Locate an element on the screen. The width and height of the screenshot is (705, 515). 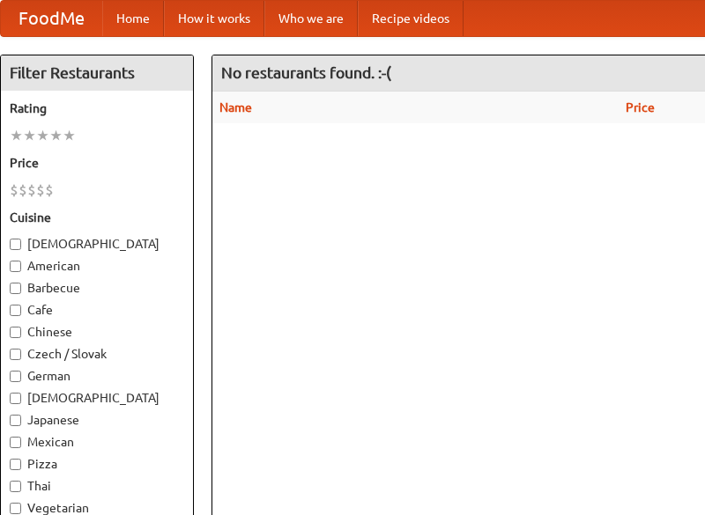
a: Recipe videos is located at coordinates (411, 19).